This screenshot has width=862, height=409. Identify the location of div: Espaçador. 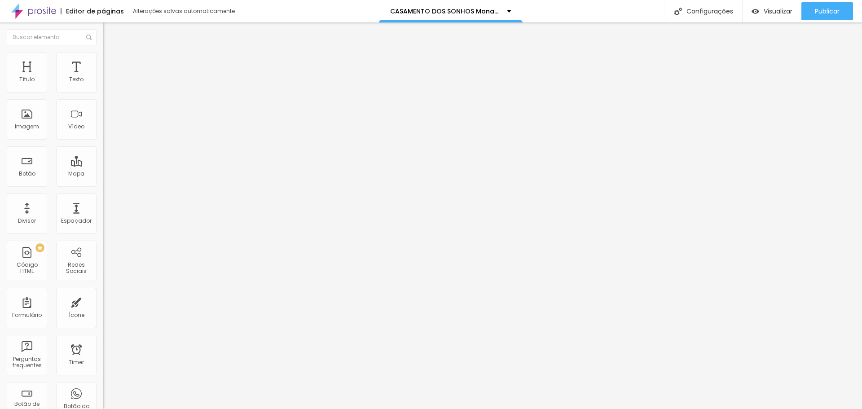
(76, 221).